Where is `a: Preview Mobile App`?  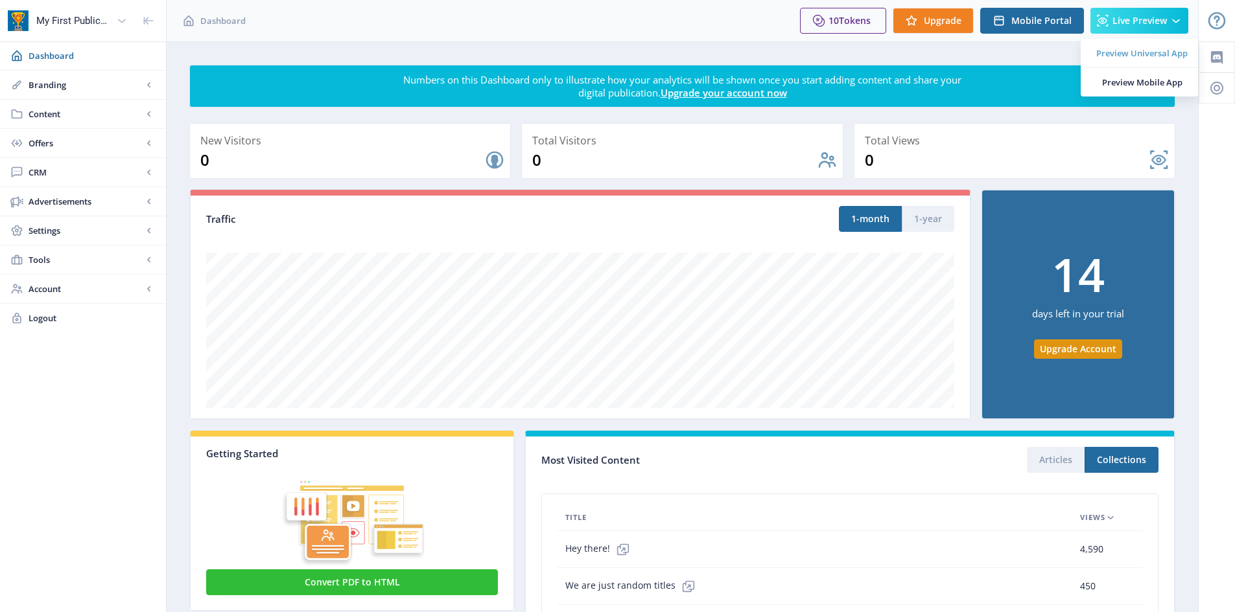 a: Preview Mobile App is located at coordinates (1139, 82).